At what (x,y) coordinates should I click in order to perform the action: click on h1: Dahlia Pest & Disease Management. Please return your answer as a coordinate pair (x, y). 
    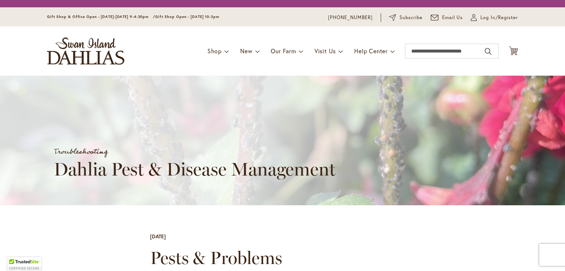
    Looking at the image, I should click on (230, 170).